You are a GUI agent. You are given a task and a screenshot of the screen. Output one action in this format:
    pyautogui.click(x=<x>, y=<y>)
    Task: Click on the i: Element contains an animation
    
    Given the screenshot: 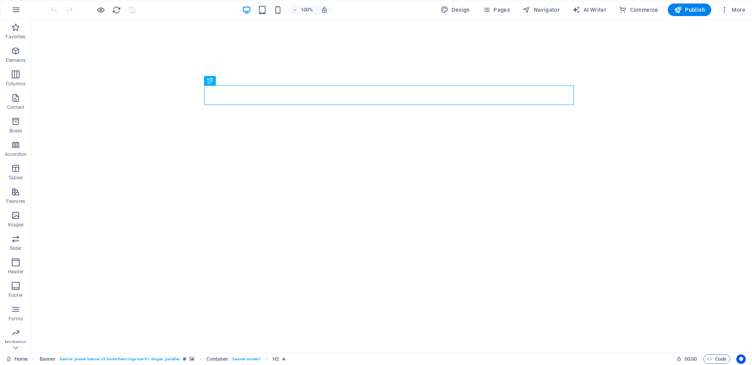 What is the action you would take?
    pyautogui.click(x=284, y=359)
    